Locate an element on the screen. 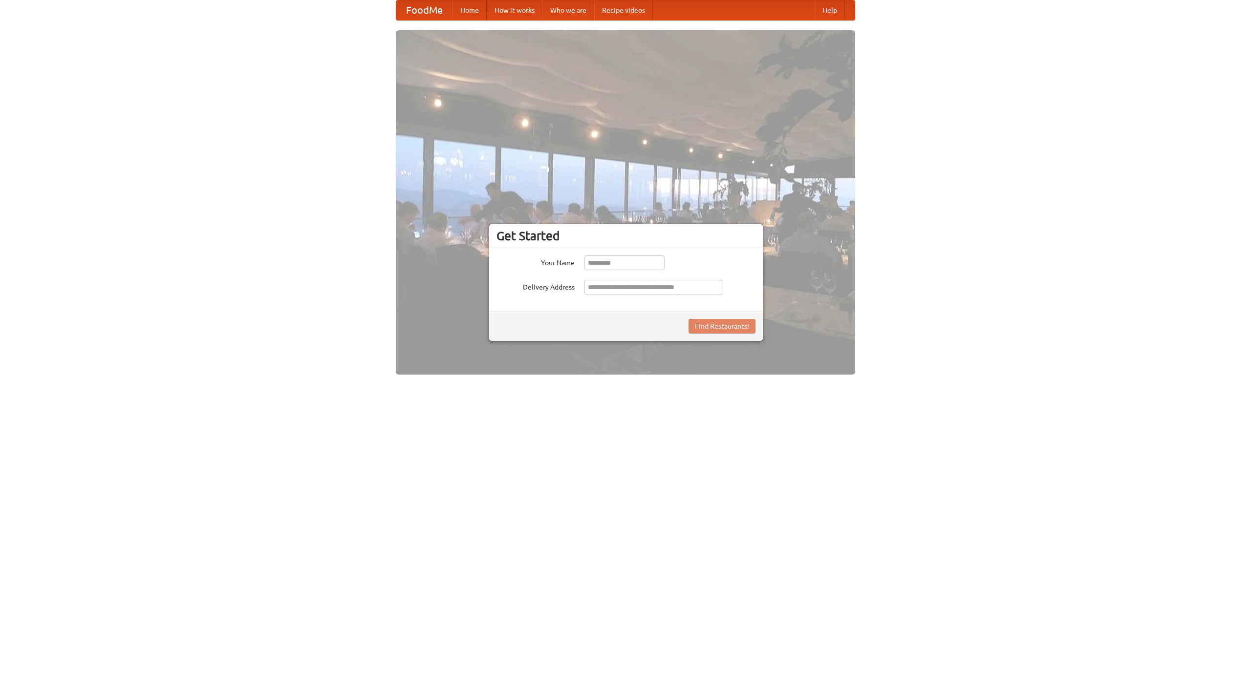 The height and width of the screenshot is (691, 1251). label: Your Name is located at coordinates (536, 261).